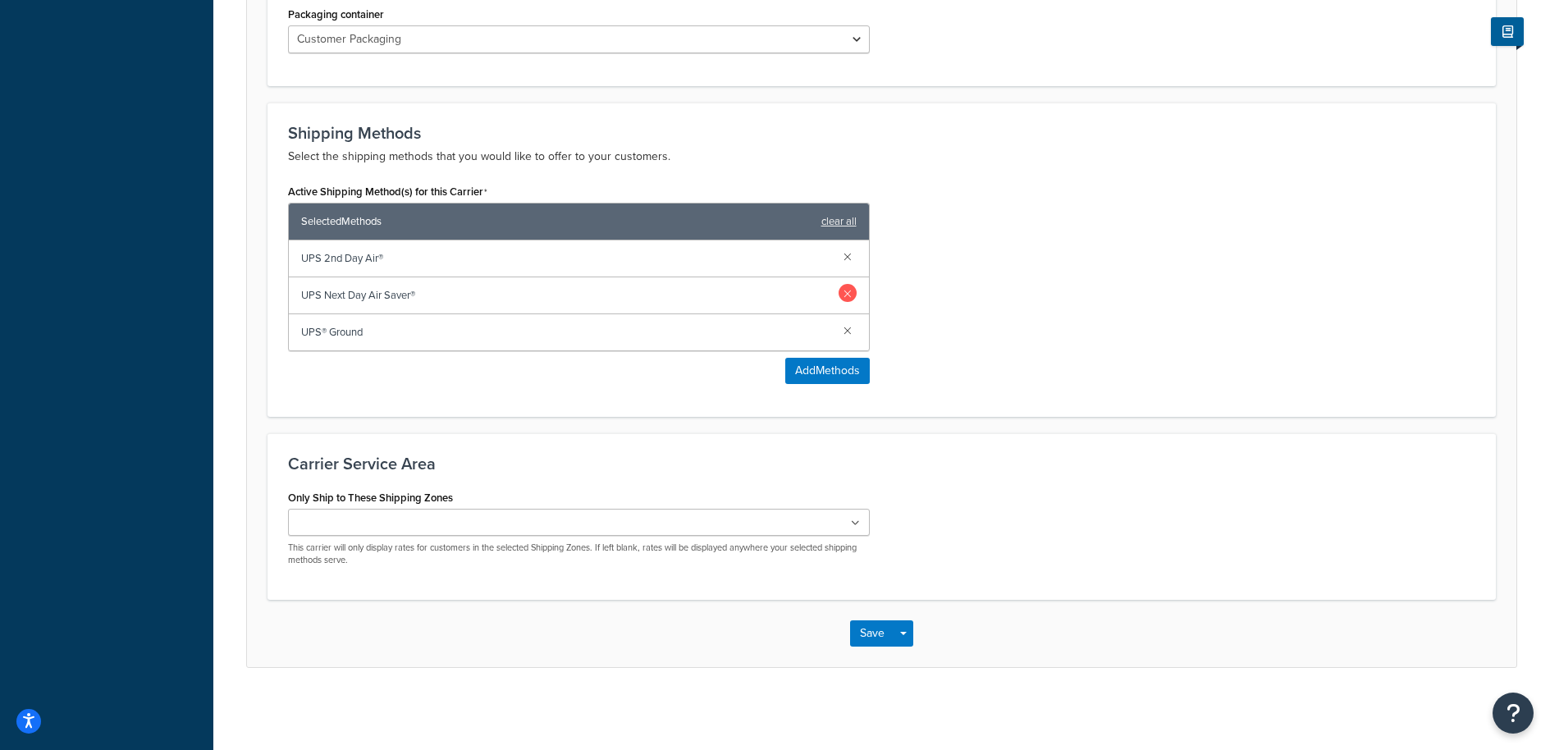 The image size is (1550, 750). Describe the element at coordinates (881, 464) in the screenshot. I see `h3: Carrier Service Area` at that location.